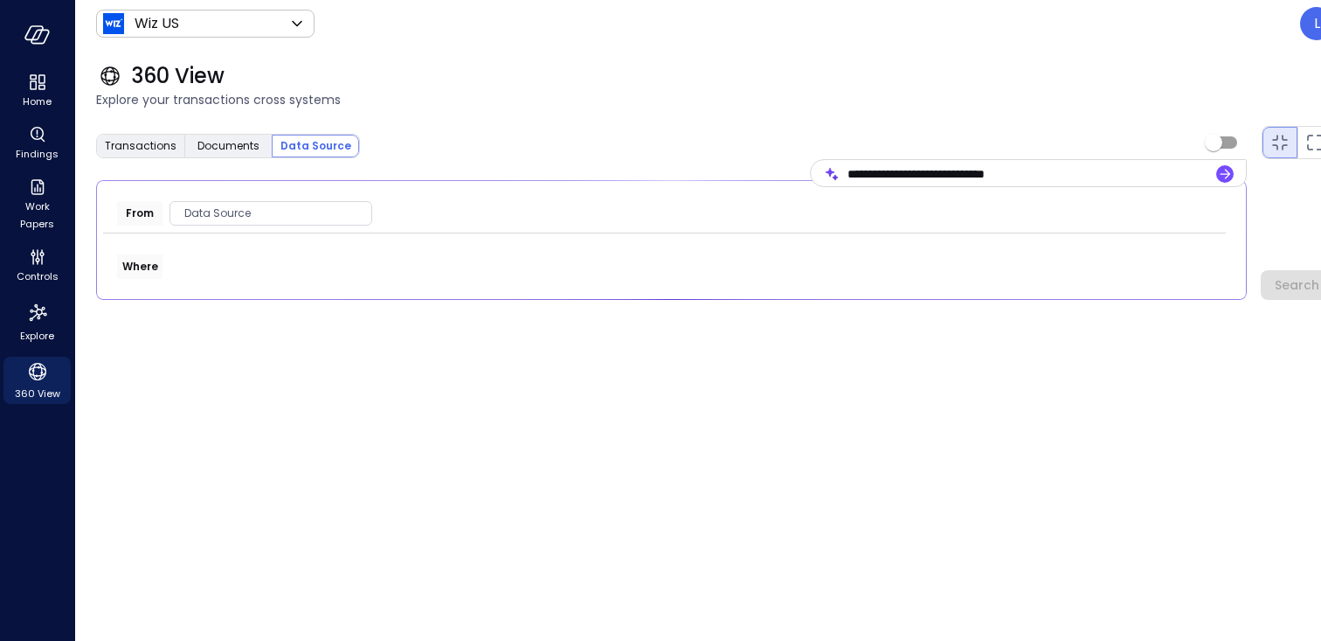 The height and width of the screenshot is (641, 1321). I want to click on span: Documents, so click(228, 146).